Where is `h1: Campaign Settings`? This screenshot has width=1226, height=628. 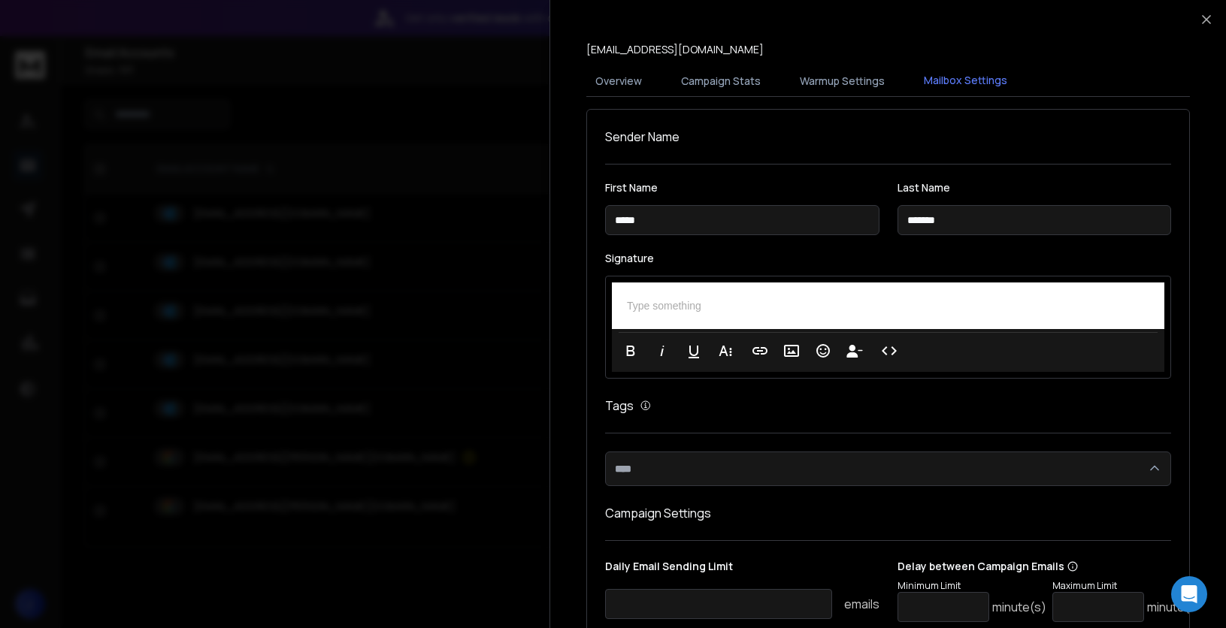 h1: Campaign Settings is located at coordinates (888, 513).